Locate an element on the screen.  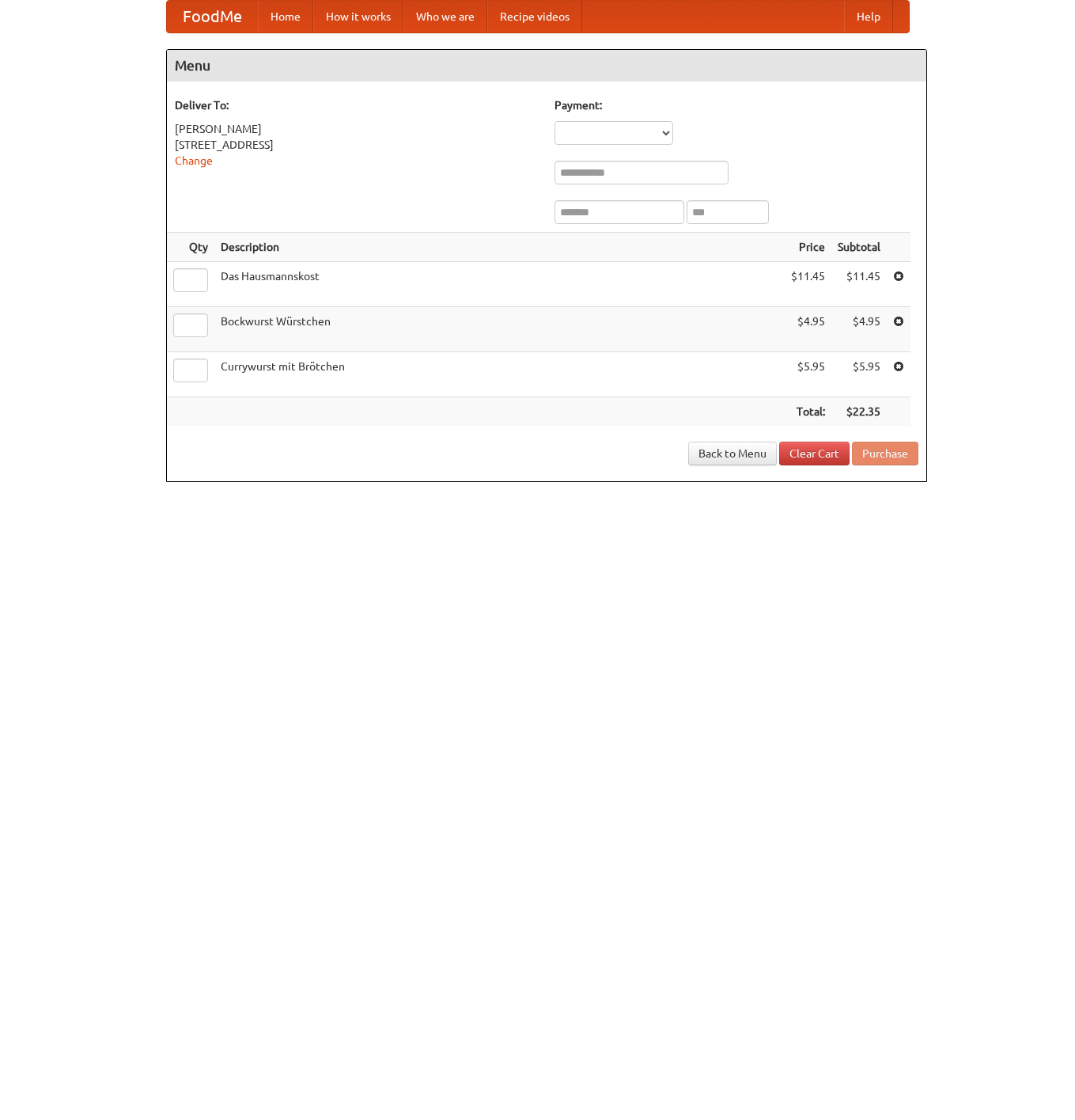
td: Bockwurst Würstchen is located at coordinates (499, 329).